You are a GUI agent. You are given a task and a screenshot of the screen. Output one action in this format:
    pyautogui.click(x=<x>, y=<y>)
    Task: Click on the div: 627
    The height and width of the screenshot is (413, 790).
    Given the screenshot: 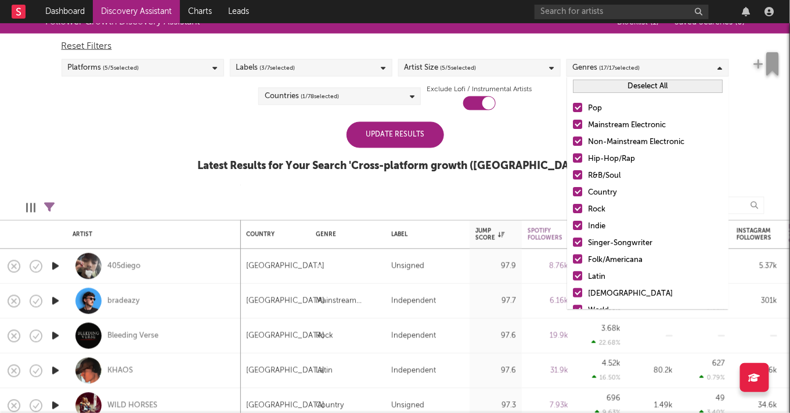 What is the action you would take?
    pyautogui.click(x=719, y=363)
    